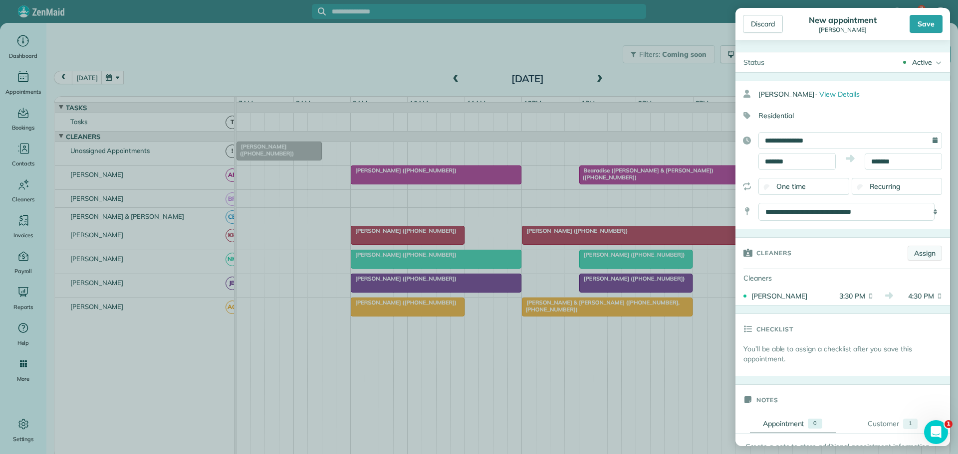  I want to click on div: 0, so click(815, 424).